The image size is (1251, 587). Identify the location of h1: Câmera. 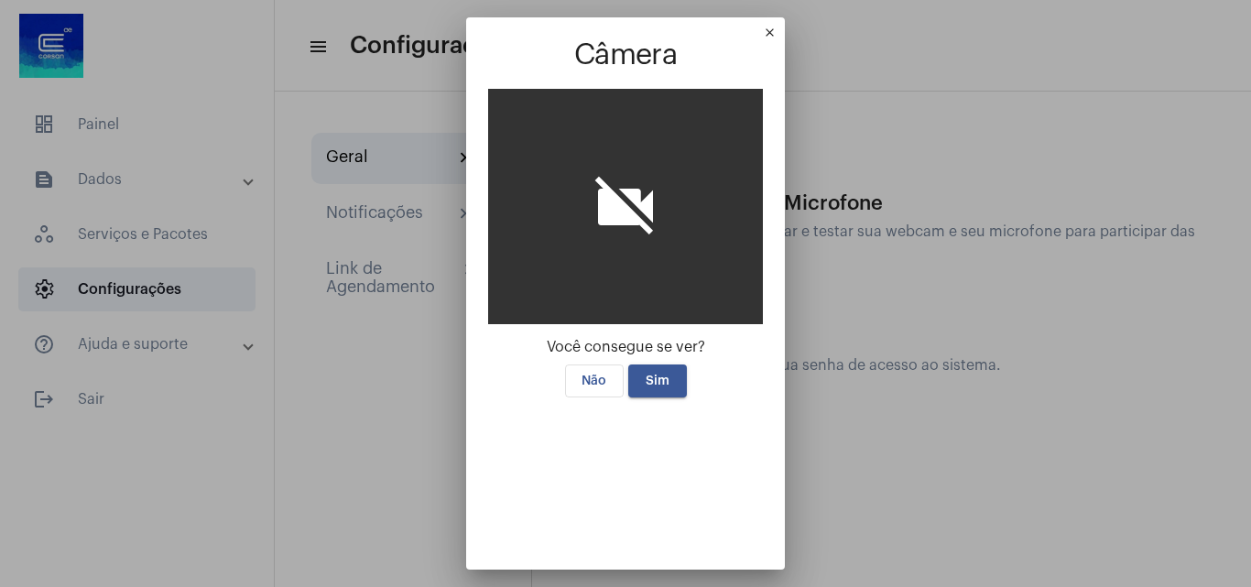
(625, 55).